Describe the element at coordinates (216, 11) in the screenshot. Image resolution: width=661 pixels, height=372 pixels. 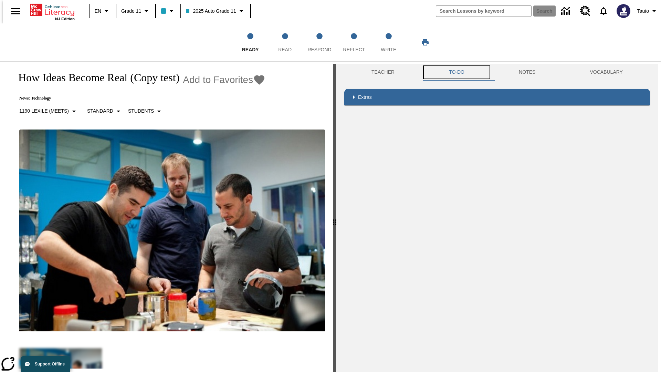
I see `button: Class: 2025 Auto Grade 11, Select your class` at that location.